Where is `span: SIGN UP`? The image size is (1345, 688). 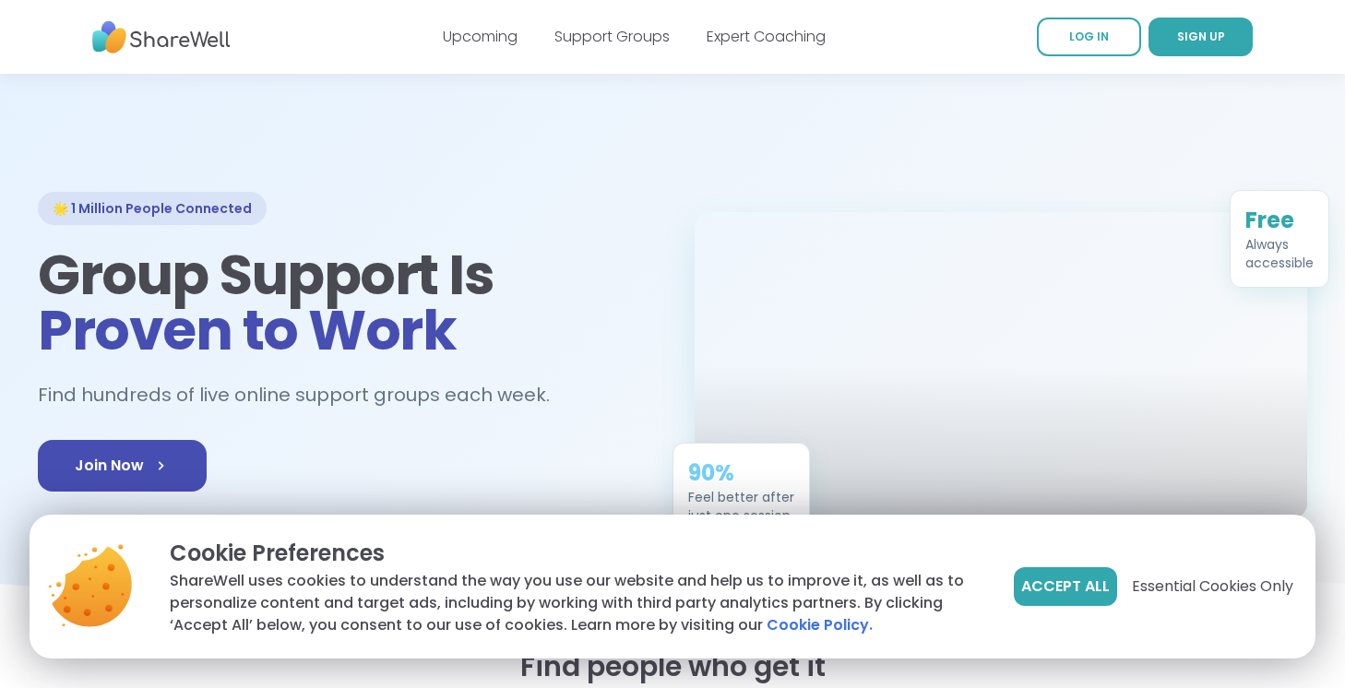 span: SIGN UP is located at coordinates (1201, 36).